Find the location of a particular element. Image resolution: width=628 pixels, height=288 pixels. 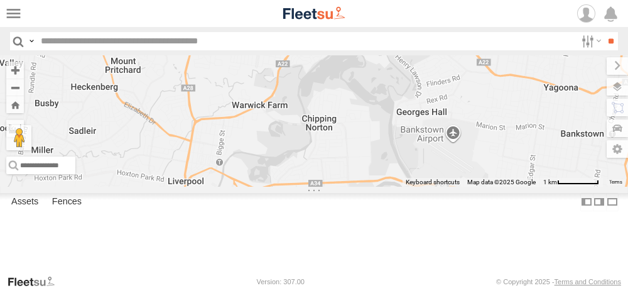

label: Dock Summary Table to the Right is located at coordinates (600, 202).